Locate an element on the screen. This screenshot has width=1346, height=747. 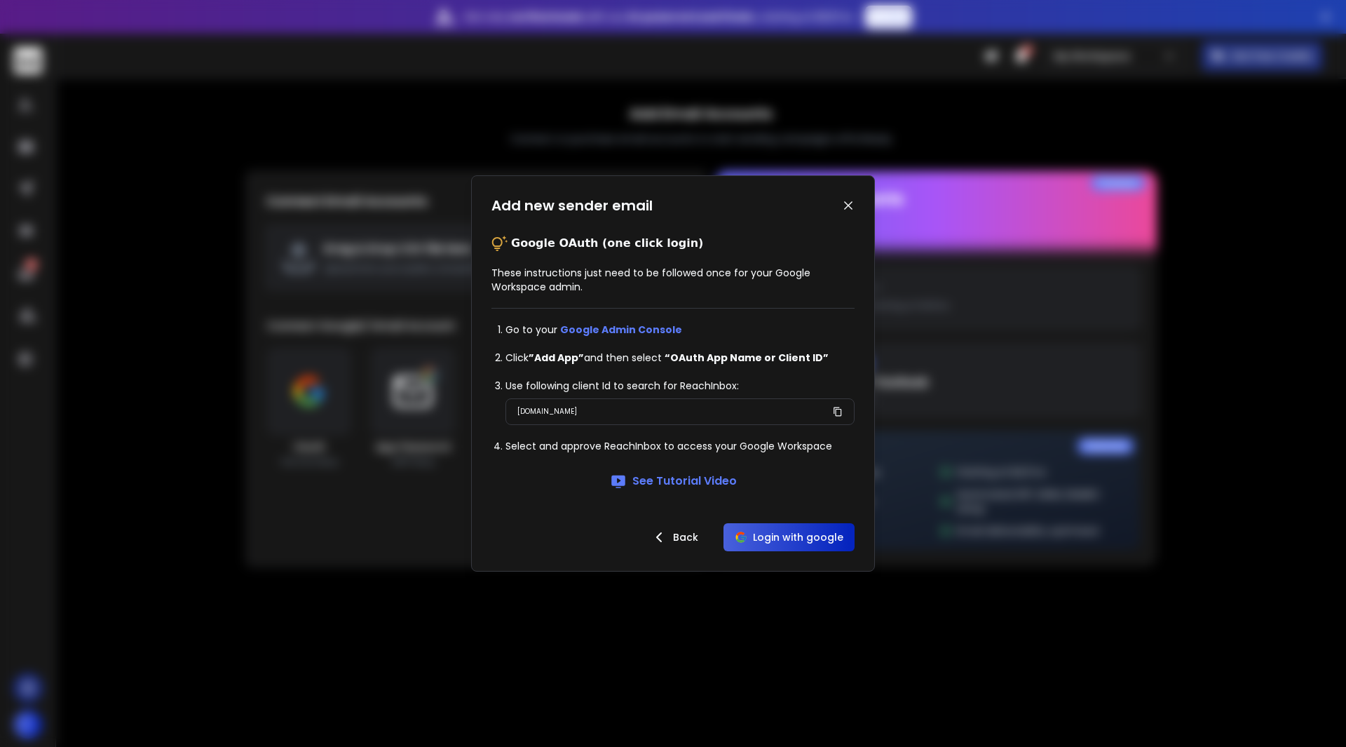
p: Google OAuth (one click login) is located at coordinates (607, 243).